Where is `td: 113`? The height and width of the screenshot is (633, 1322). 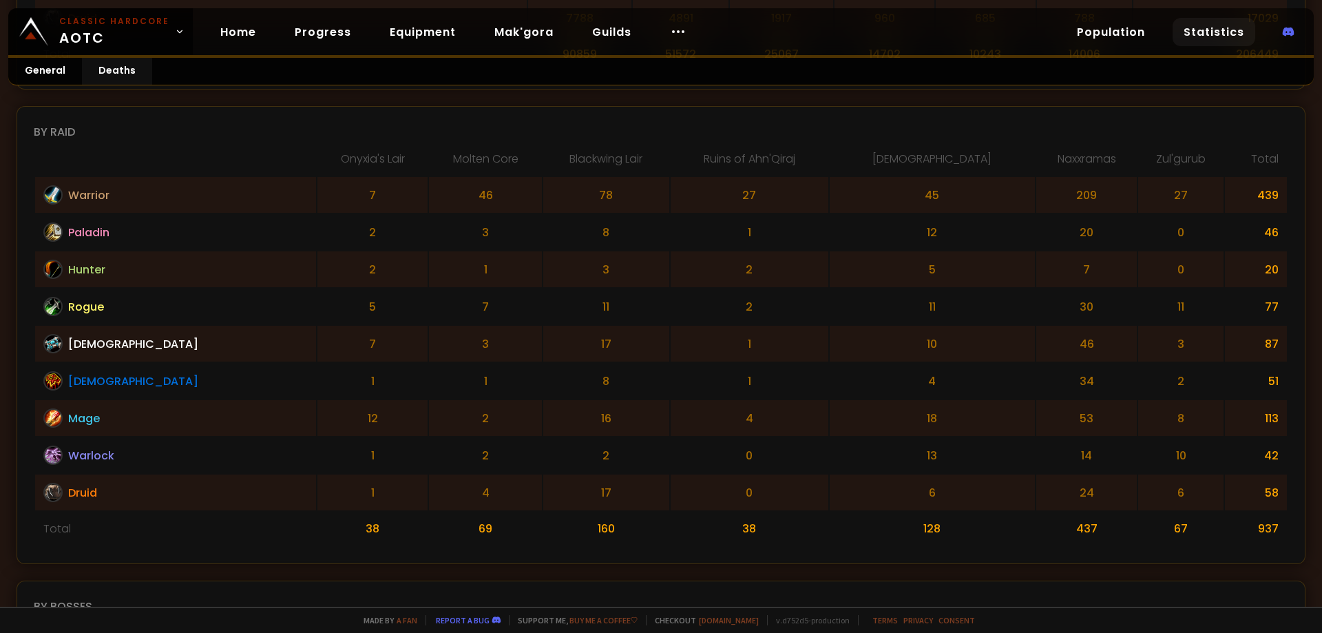
td: 113 is located at coordinates (1256, 418).